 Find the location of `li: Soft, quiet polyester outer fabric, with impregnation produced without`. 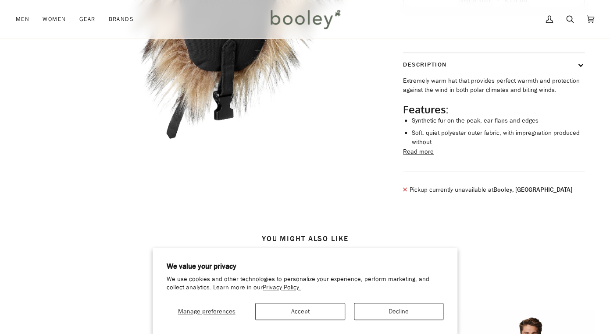

li: Soft, quiet polyester outer fabric, with impregnation produced without is located at coordinates (498, 138).